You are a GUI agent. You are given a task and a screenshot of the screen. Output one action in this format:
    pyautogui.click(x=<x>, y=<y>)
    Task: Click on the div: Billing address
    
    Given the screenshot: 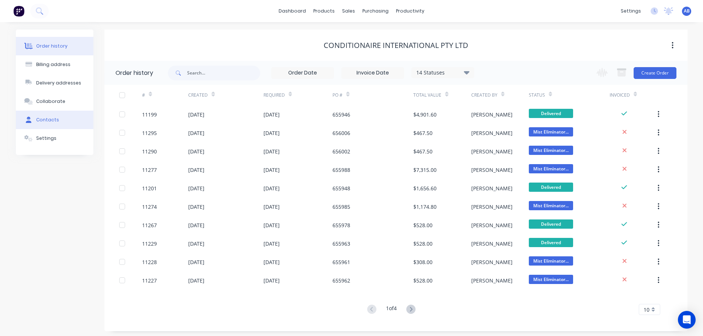 What is the action you would take?
    pyautogui.click(x=53, y=65)
    